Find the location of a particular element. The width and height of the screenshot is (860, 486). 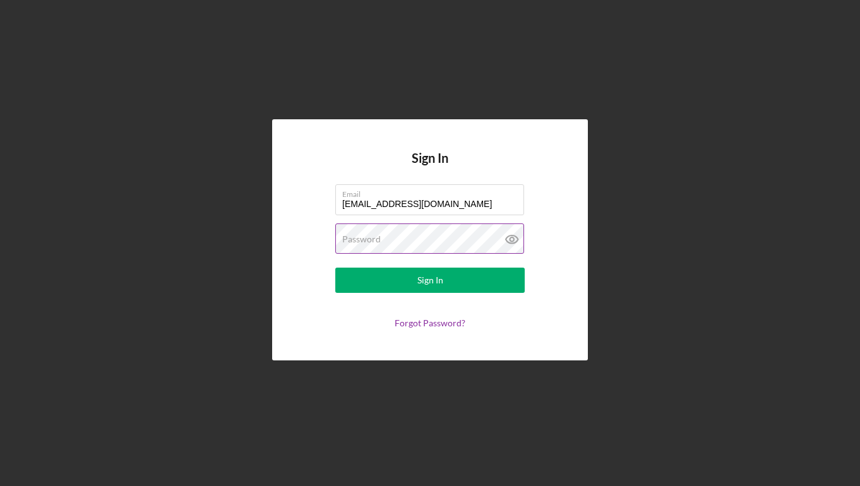

label: Email is located at coordinates (433, 192).